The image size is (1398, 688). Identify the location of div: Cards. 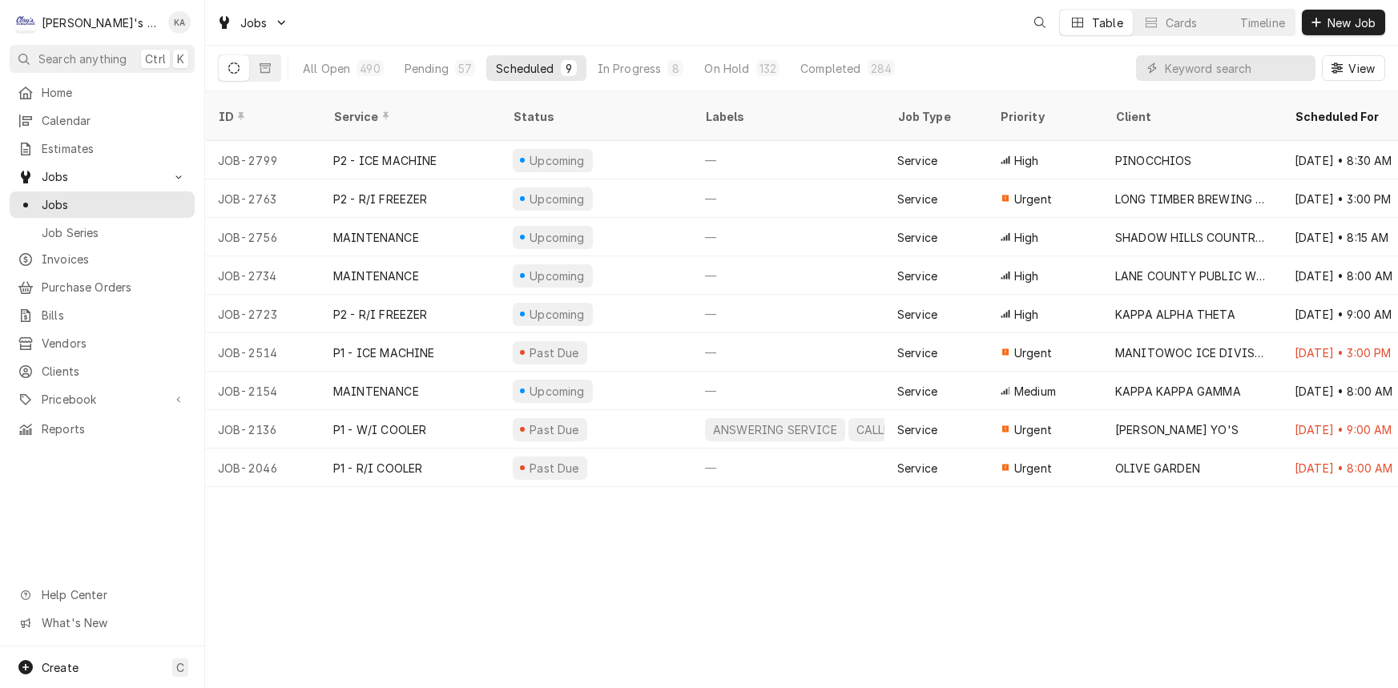
(1181, 22).